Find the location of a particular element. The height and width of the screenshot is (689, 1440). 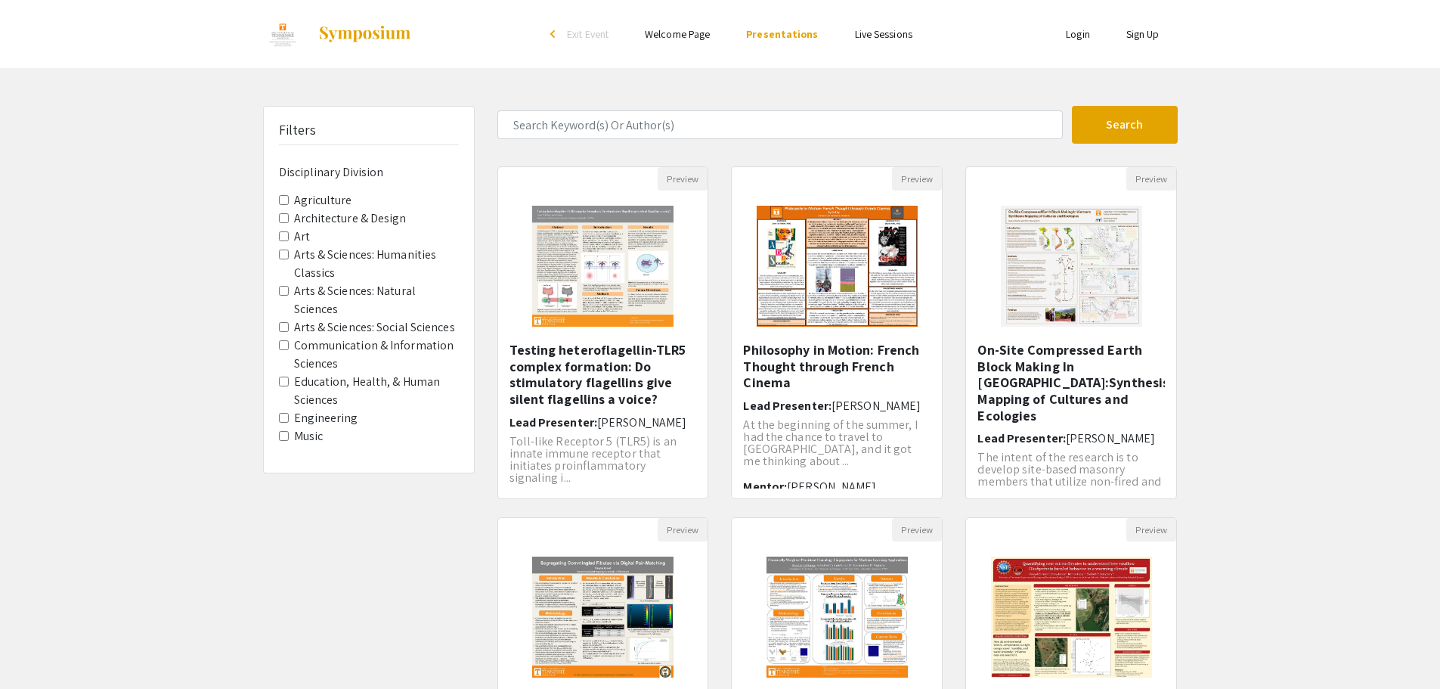

span: Mentor: is located at coordinates (765, 486).